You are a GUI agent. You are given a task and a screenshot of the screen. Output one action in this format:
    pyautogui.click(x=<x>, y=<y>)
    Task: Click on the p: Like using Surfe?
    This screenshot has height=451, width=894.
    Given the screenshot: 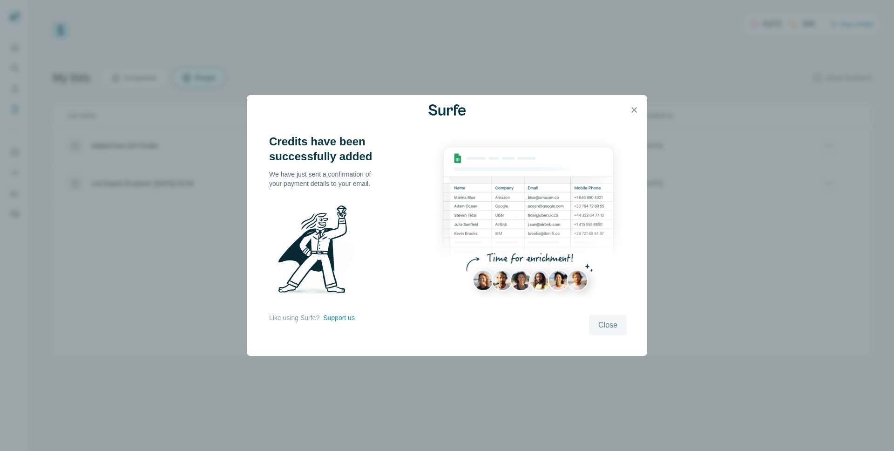 What is the action you would take?
    pyautogui.click(x=294, y=317)
    